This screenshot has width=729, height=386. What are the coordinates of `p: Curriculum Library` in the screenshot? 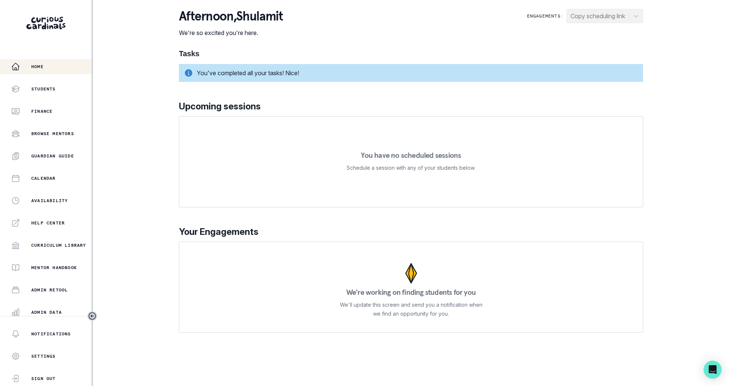 It's located at (59, 245).